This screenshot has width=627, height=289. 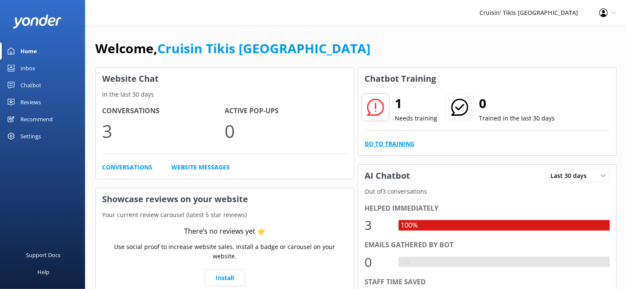 I want to click on h3: Showcase reviews on your website, so click(x=225, y=199).